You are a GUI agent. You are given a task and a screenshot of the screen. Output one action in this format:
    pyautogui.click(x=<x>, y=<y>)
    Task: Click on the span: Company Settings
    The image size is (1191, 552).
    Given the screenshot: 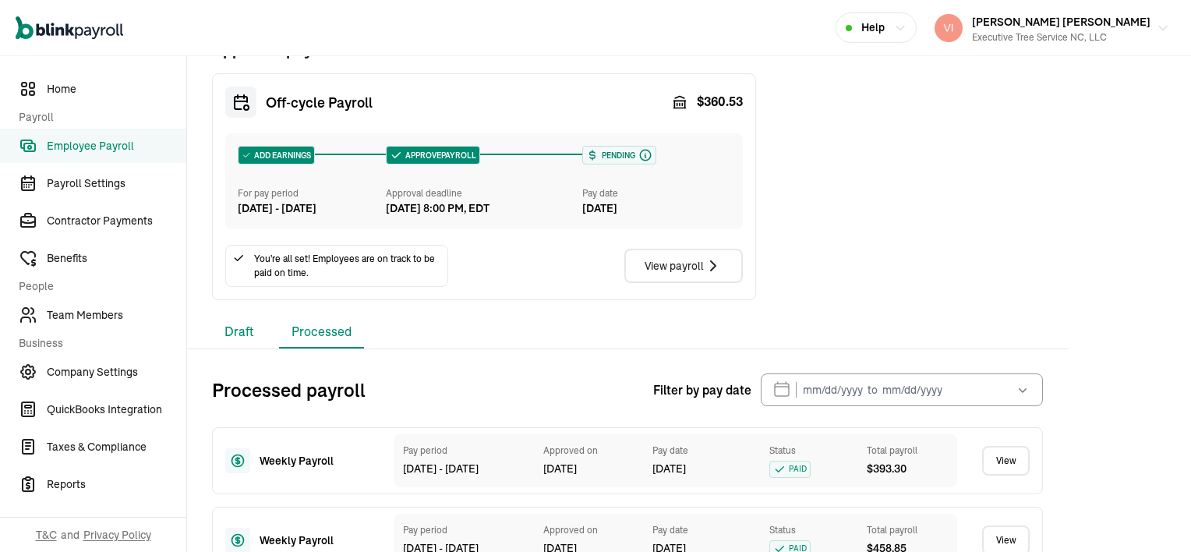 What is the action you would take?
    pyautogui.click(x=116, y=372)
    